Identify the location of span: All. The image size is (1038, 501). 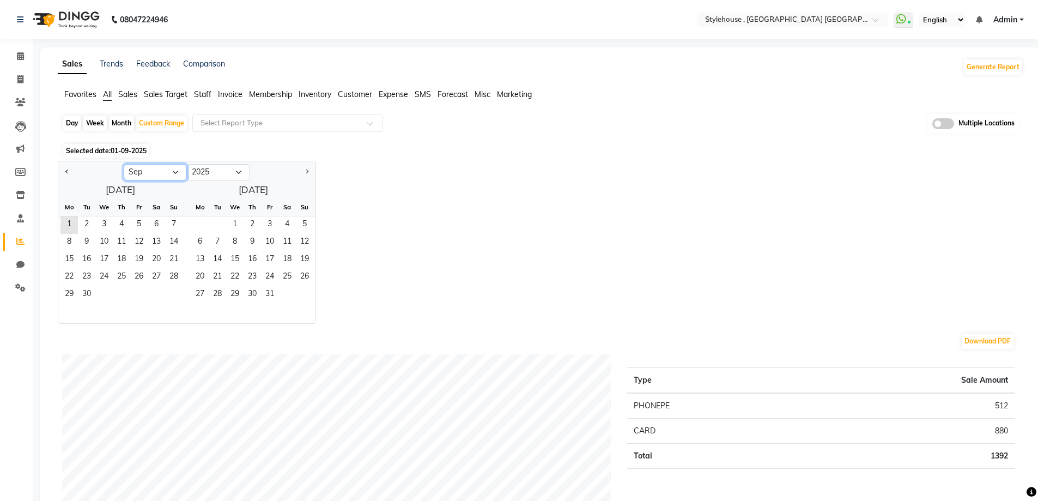
(107, 94).